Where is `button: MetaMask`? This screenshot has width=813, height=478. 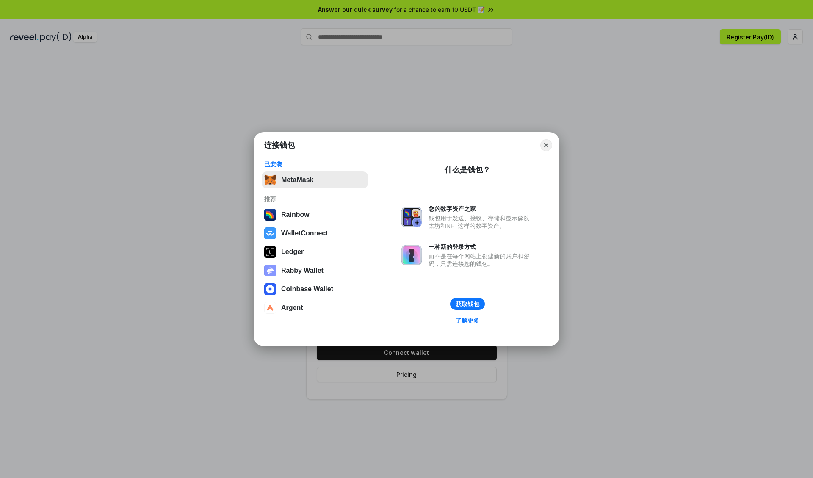
button: MetaMask is located at coordinates (315, 180).